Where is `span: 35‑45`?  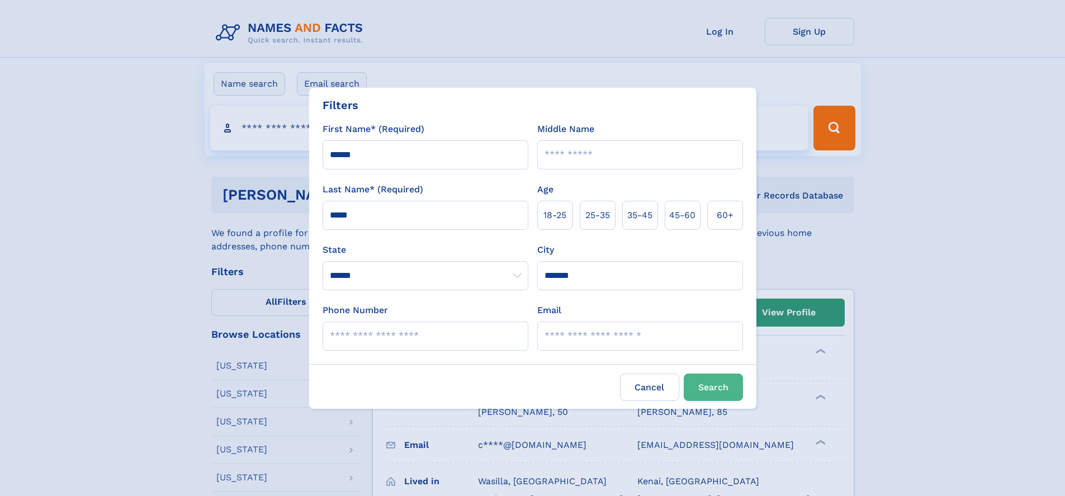
span: 35‑45 is located at coordinates (639, 215).